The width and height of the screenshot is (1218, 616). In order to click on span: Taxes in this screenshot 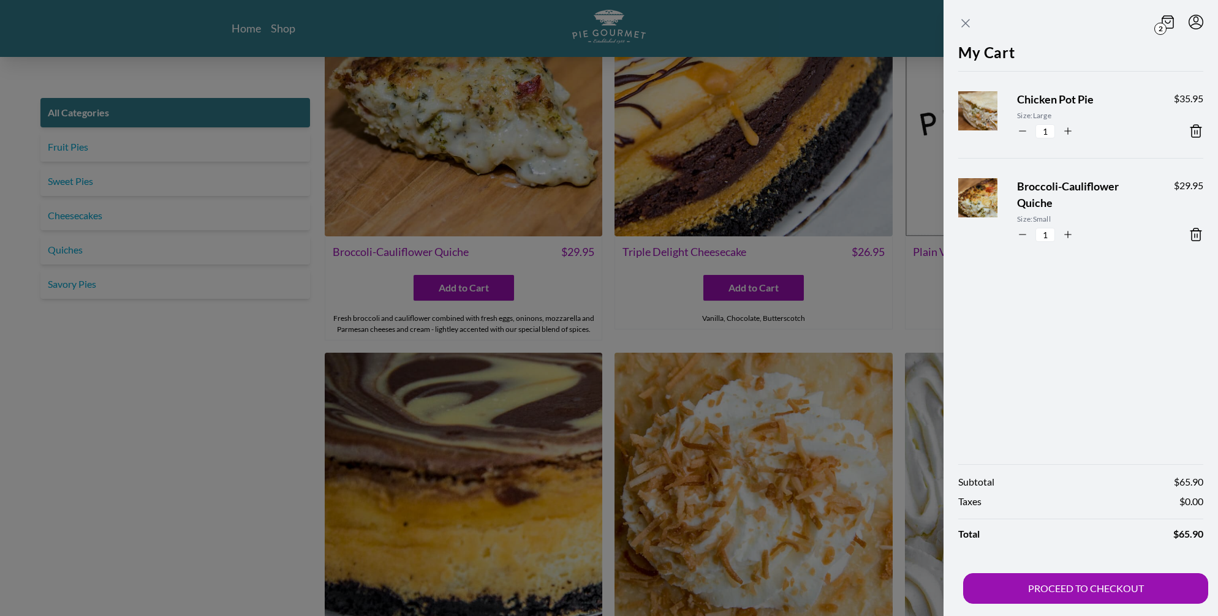, I will do `click(970, 502)`.